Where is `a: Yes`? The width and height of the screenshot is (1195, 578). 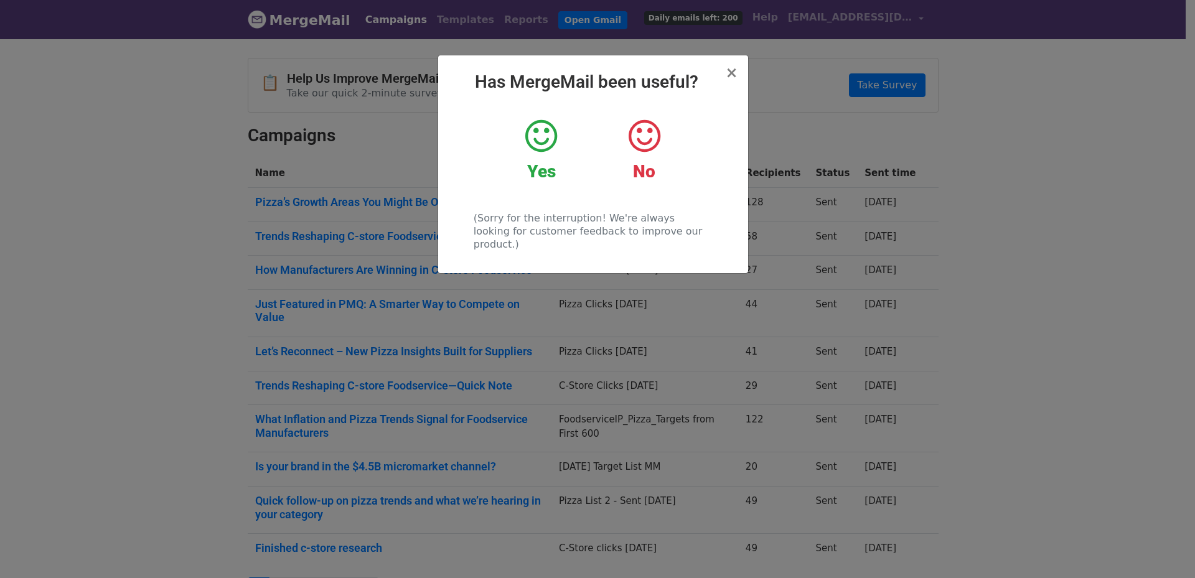 a: Yes is located at coordinates (541, 150).